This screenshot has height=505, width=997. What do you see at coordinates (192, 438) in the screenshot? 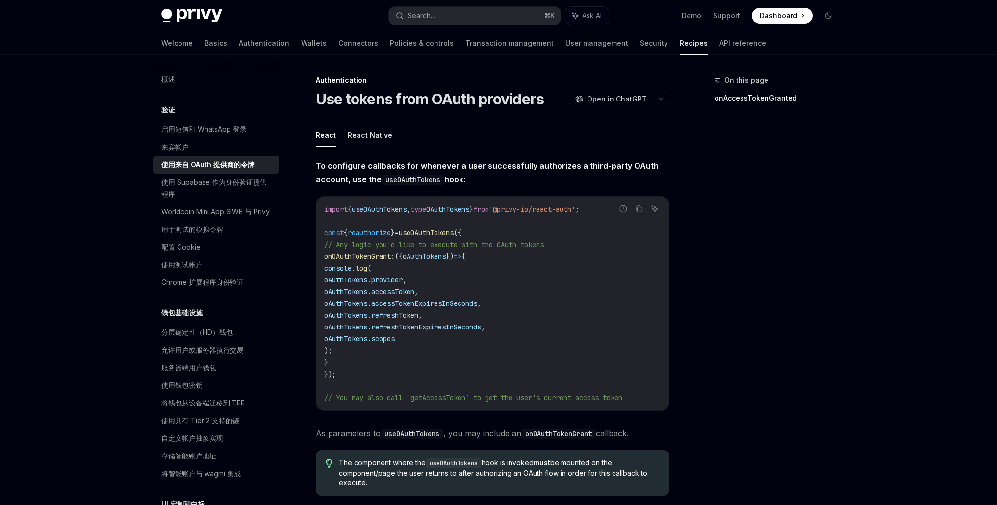
I see `font: 自定义帐户抽象实现` at bounding box center [192, 438].